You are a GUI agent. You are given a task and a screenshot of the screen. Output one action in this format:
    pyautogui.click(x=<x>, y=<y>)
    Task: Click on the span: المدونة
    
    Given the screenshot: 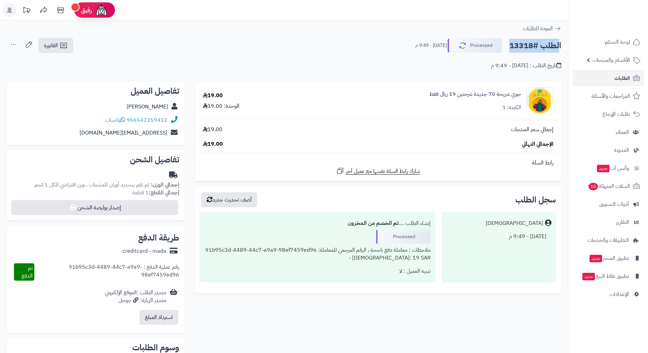 What is the action you would take?
    pyautogui.click(x=621, y=150)
    